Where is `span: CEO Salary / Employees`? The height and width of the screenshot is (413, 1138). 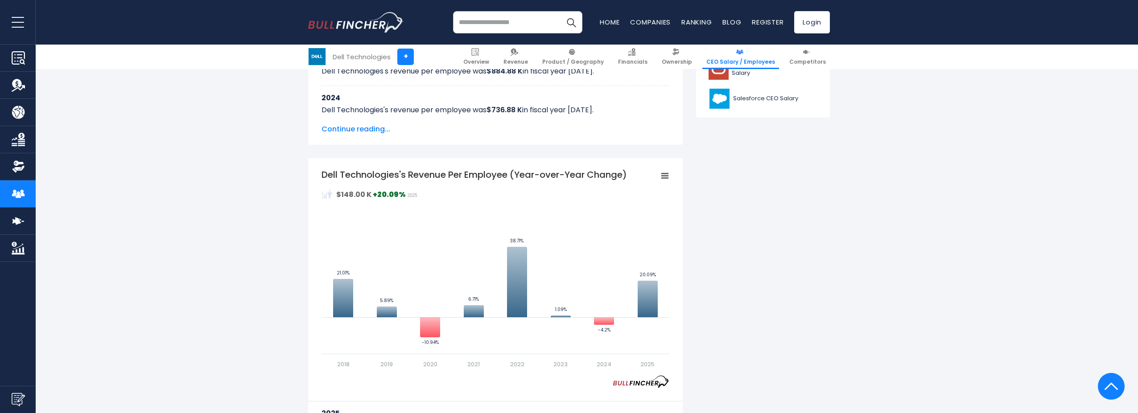
span: CEO Salary / Employees is located at coordinates (741, 62).